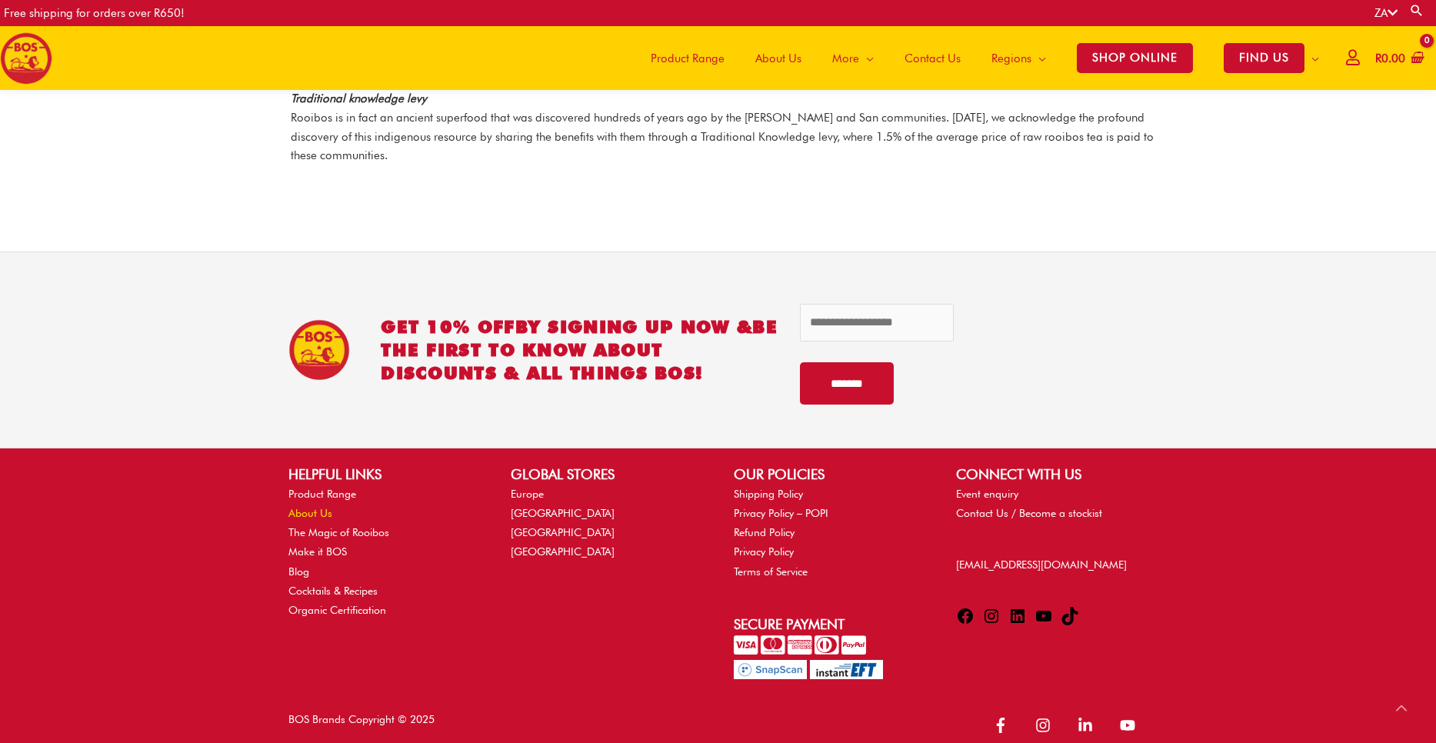 The image size is (1436, 743). Describe the element at coordinates (527, 494) in the screenshot. I see `a: Europe` at that location.